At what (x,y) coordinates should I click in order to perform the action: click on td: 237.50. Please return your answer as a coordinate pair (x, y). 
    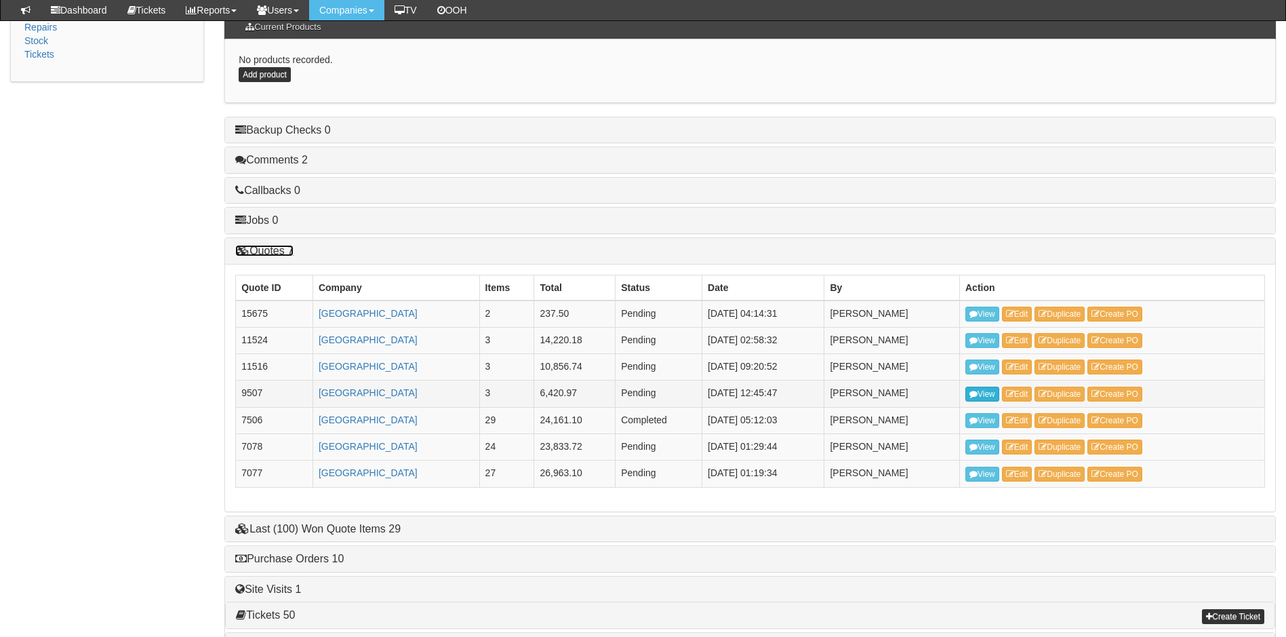
    Looking at the image, I should click on (575, 314).